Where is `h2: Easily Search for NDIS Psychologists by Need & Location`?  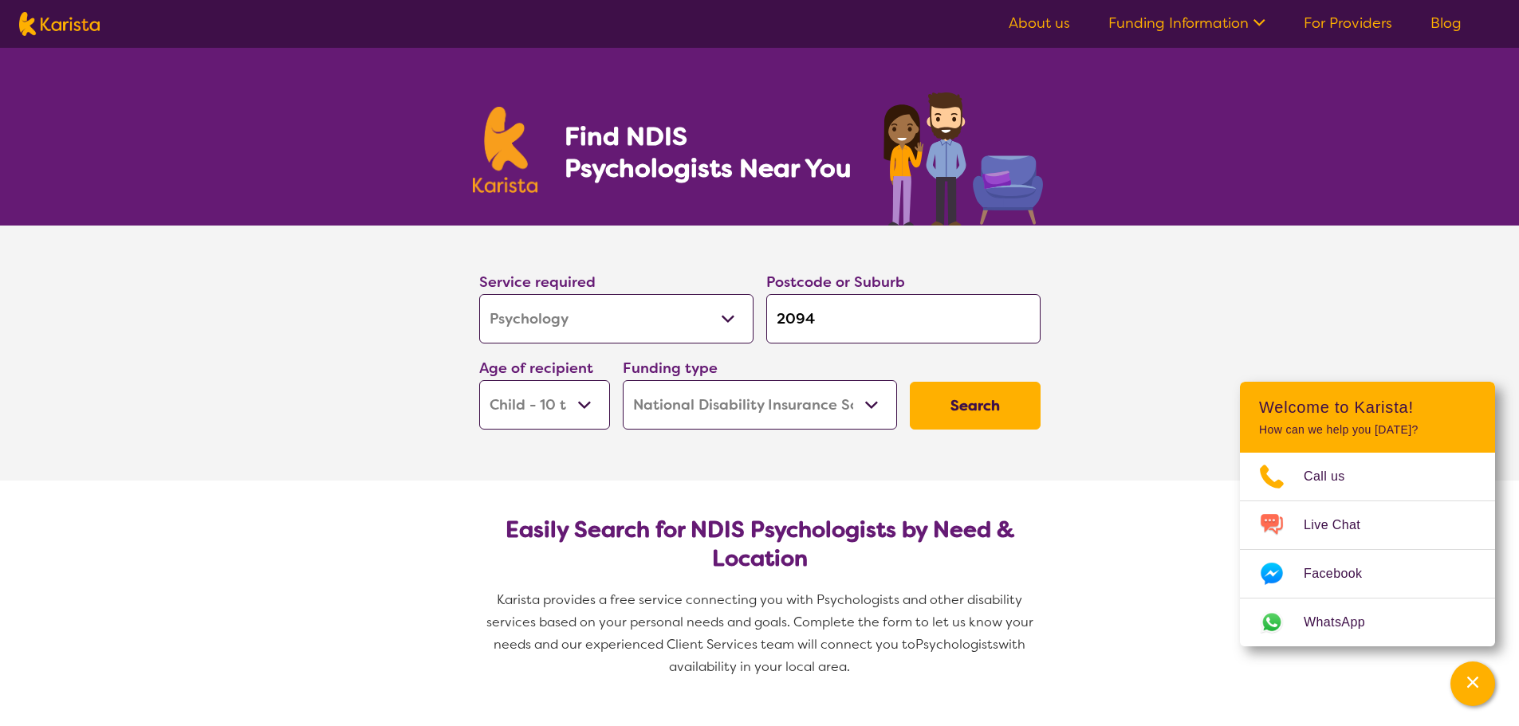 h2: Easily Search for NDIS Psychologists by Need & Location is located at coordinates (760, 545).